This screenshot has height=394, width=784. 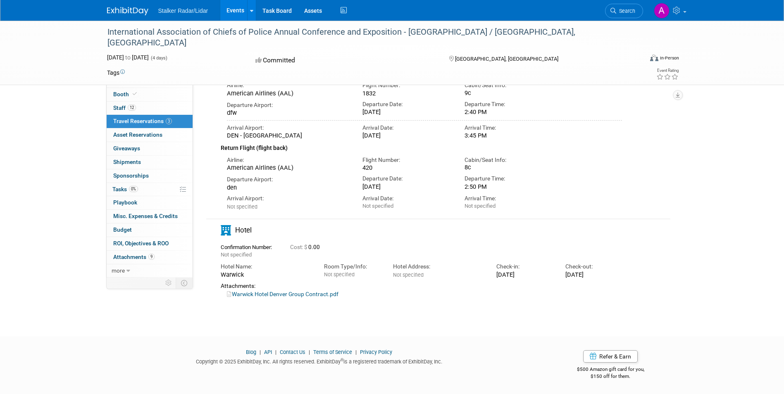 I want to click on span: Search, so click(x=626, y=11).